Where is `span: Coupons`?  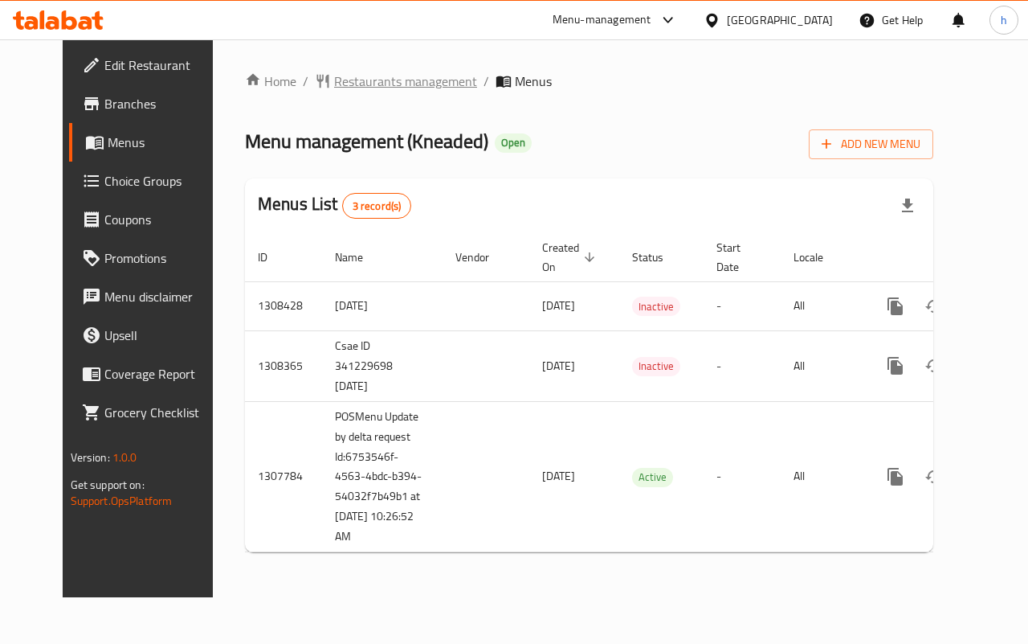 span: Coupons is located at coordinates (163, 219).